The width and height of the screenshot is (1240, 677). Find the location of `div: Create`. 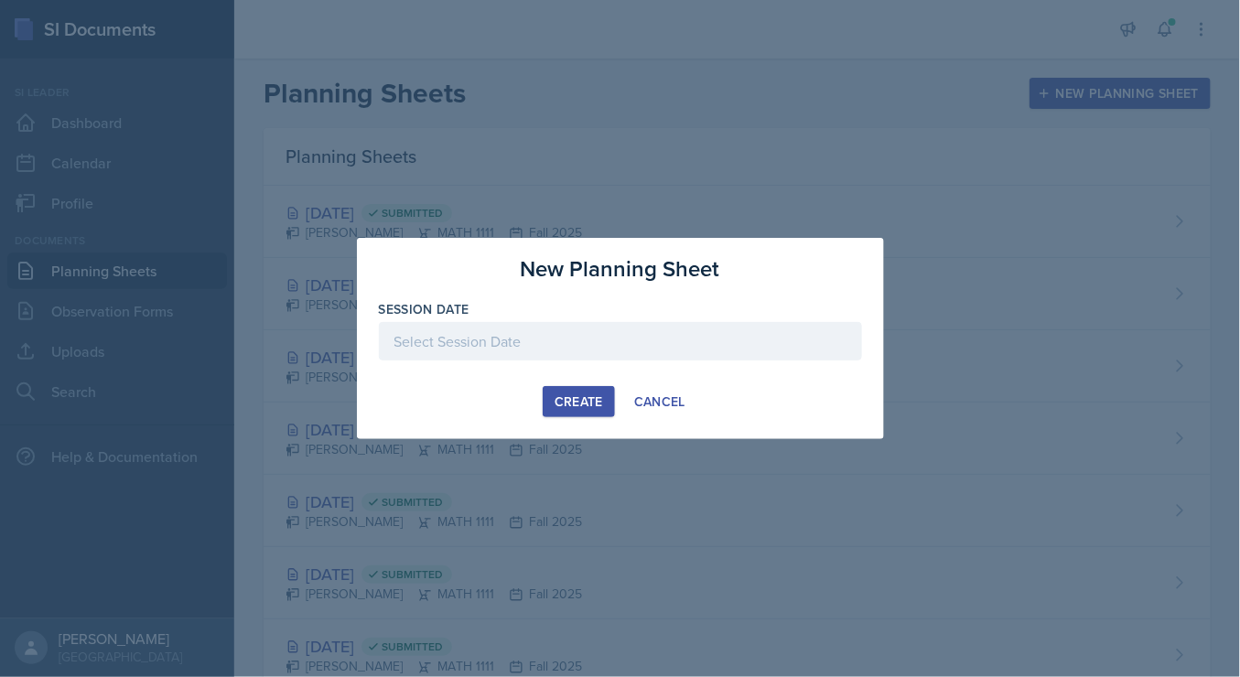

div: Create is located at coordinates (578, 402).